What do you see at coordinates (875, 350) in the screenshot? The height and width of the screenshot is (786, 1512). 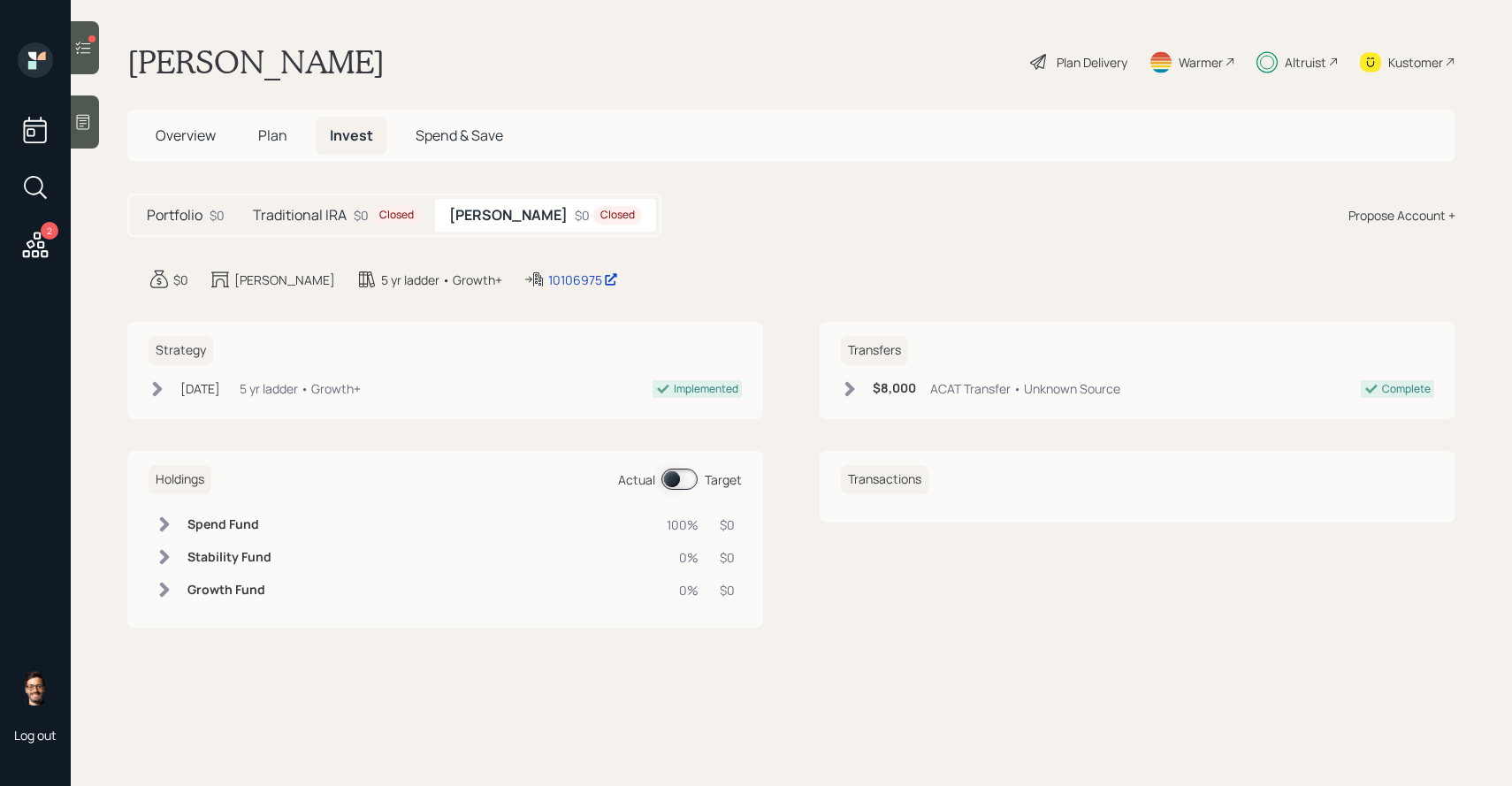 I see `h6: Transfers` at bounding box center [875, 350].